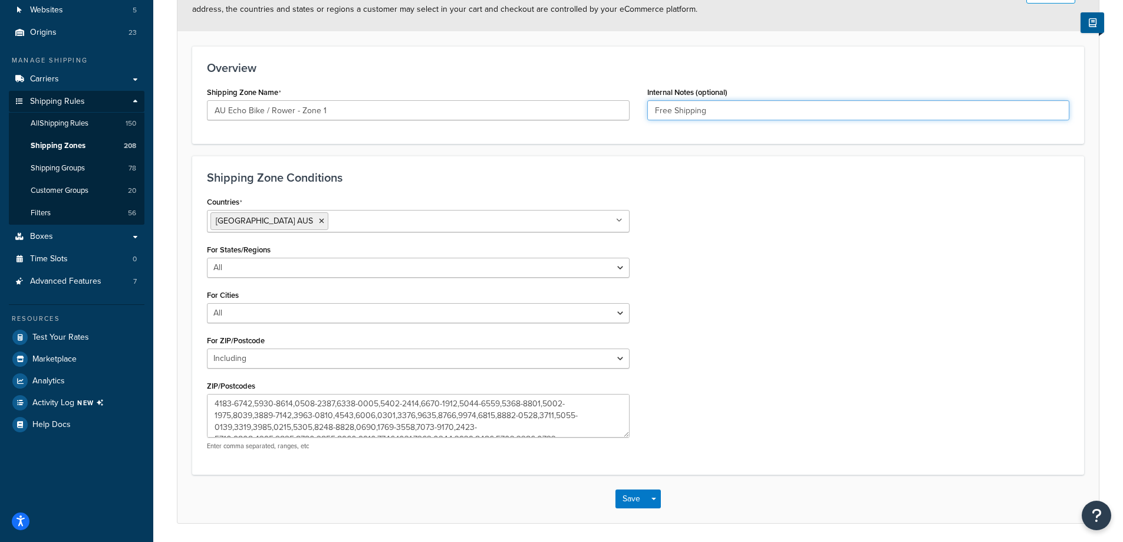 This screenshot has height=542, width=1123. Describe the element at coordinates (77, 32) in the screenshot. I see `a: Origins23` at that location.